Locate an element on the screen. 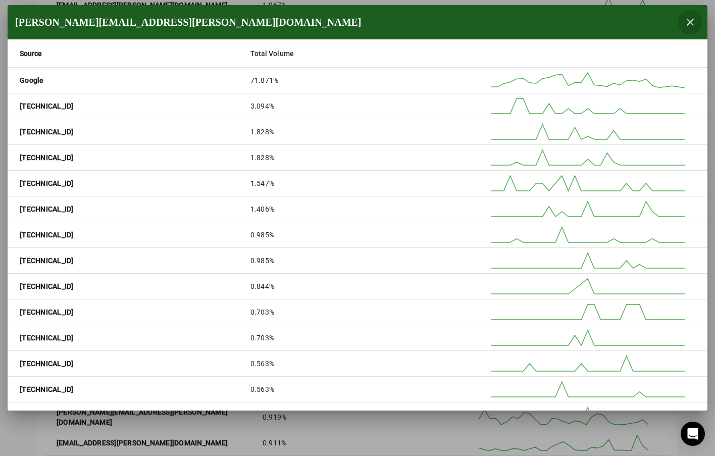  mat-cell: 3.094% is located at coordinates (358, 106).